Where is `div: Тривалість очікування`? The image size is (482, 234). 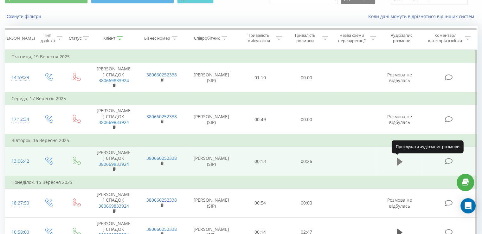 div: Тривалість очікування is located at coordinates (259, 38).